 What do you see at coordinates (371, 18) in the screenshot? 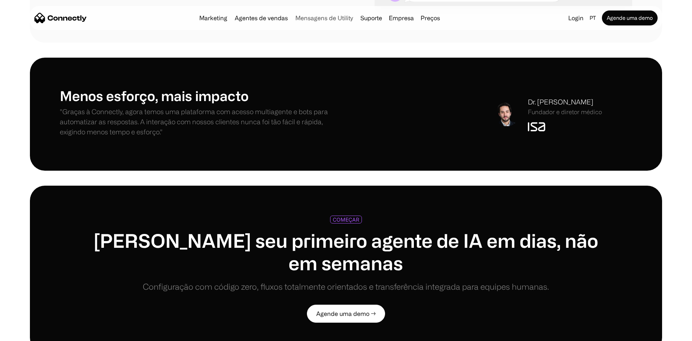
I see `a: Suporte` at bounding box center [371, 18].